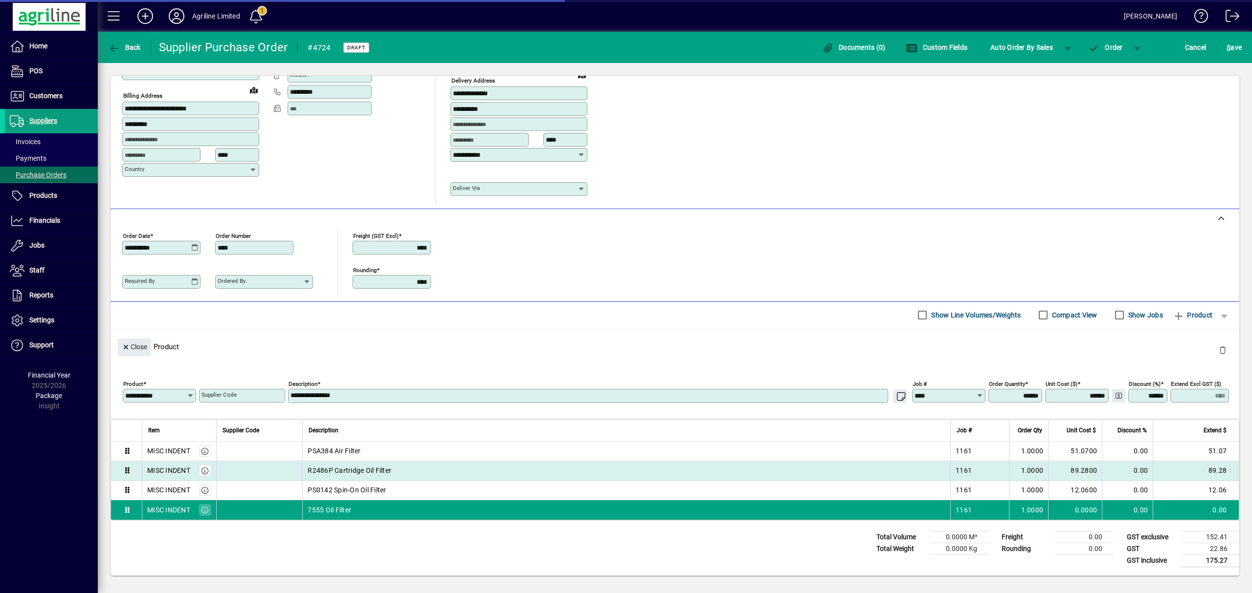 The height and width of the screenshot is (593, 1252). Describe the element at coordinates (134, 347) in the screenshot. I see `app-page-header-button: Close` at that location.